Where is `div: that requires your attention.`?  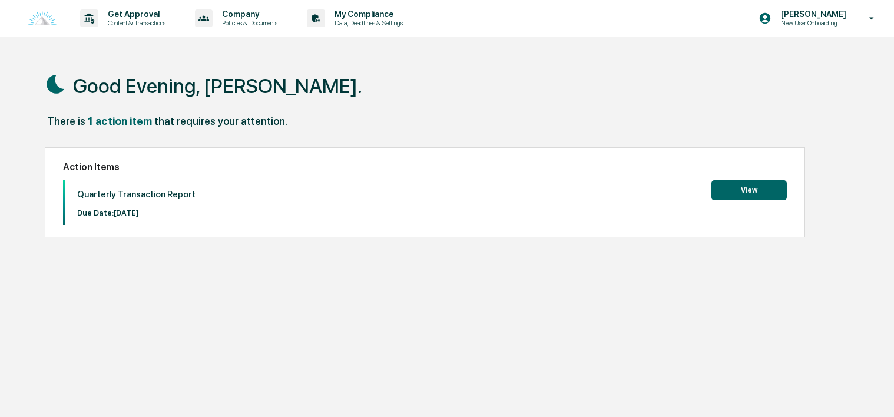 div: that requires your attention. is located at coordinates (221, 121).